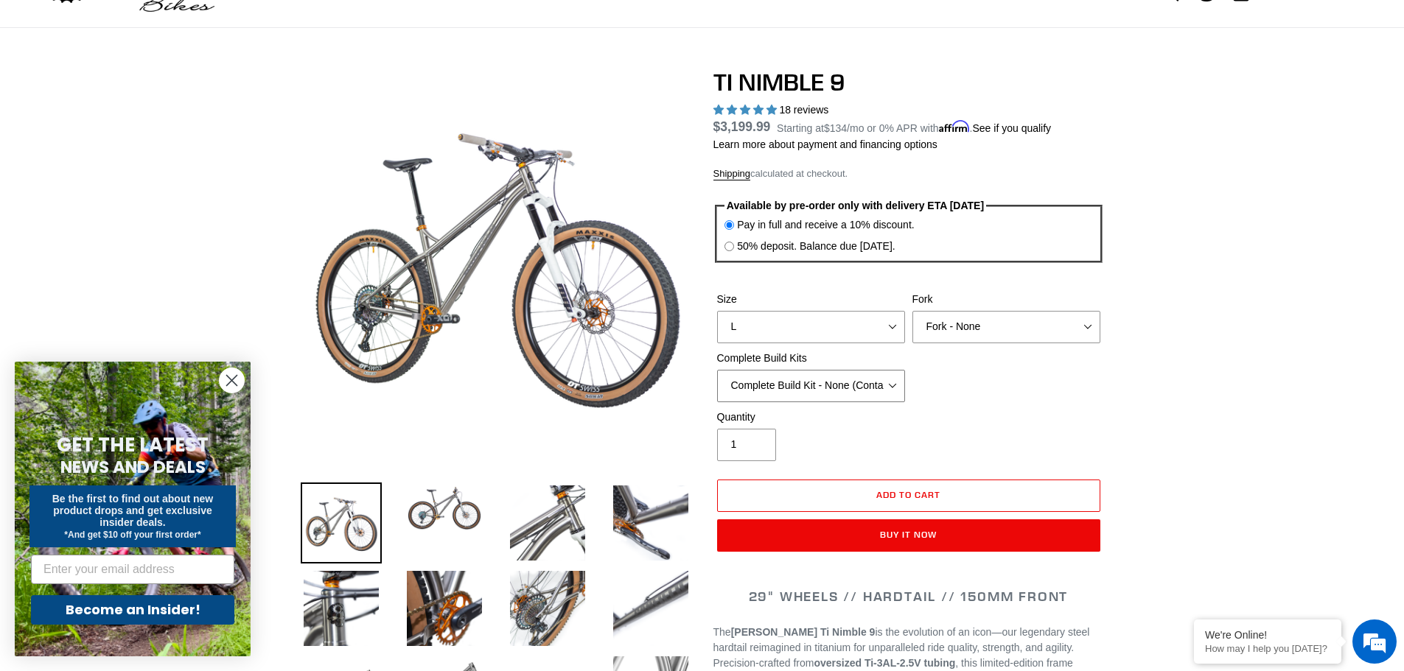  I want to click on span: NEWS AND DEALS, so click(133, 467).